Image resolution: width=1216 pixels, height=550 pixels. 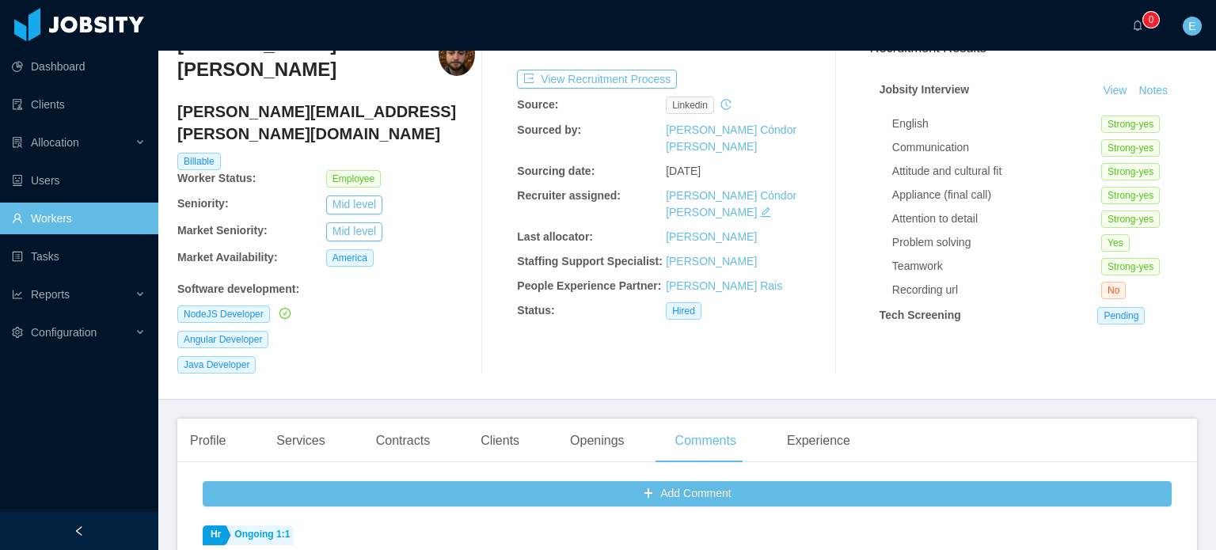 I want to click on span: Pending, so click(x=1121, y=316).